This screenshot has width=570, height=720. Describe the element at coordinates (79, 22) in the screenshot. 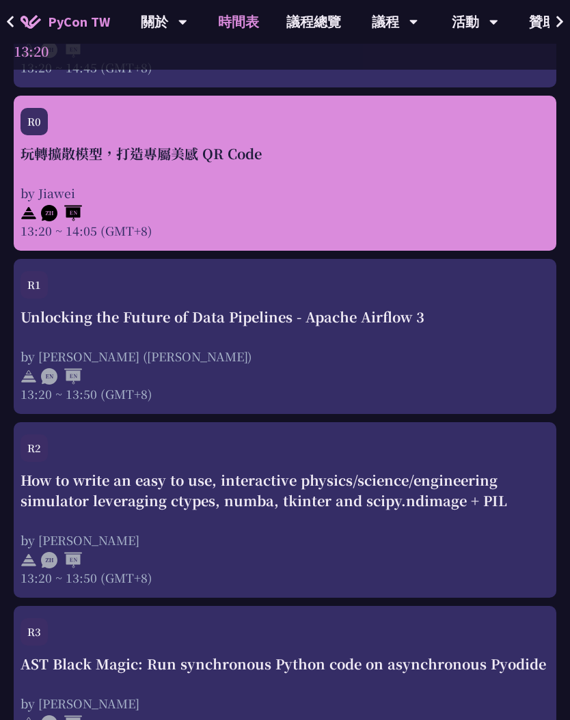

I see `span: PyCon TW` at that location.